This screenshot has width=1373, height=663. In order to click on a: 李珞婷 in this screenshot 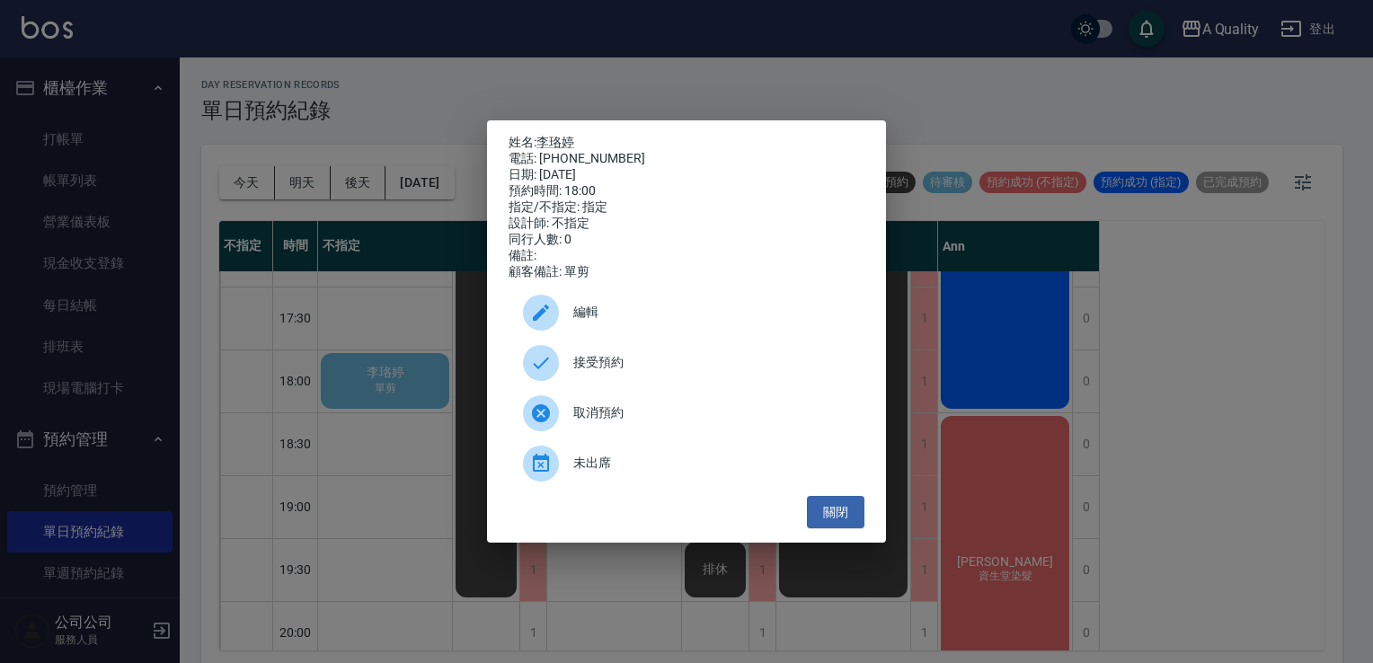, I will do `click(555, 142)`.